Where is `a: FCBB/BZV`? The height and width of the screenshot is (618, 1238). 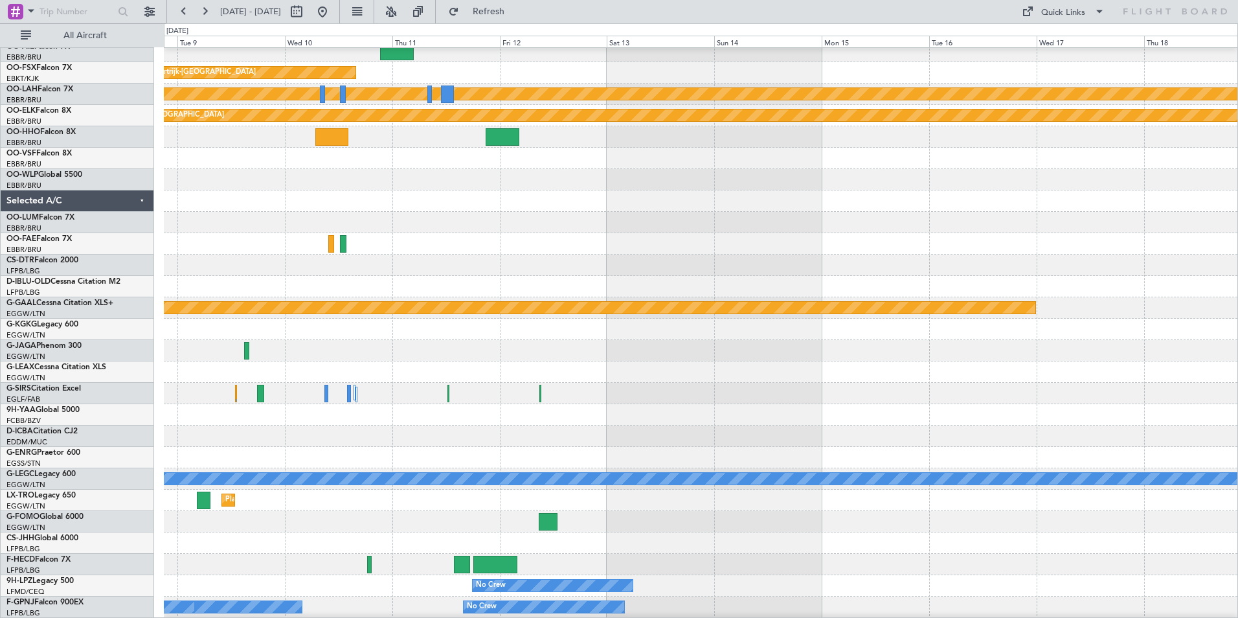 a: FCBB/BZV is located at coordinates (23, 420).